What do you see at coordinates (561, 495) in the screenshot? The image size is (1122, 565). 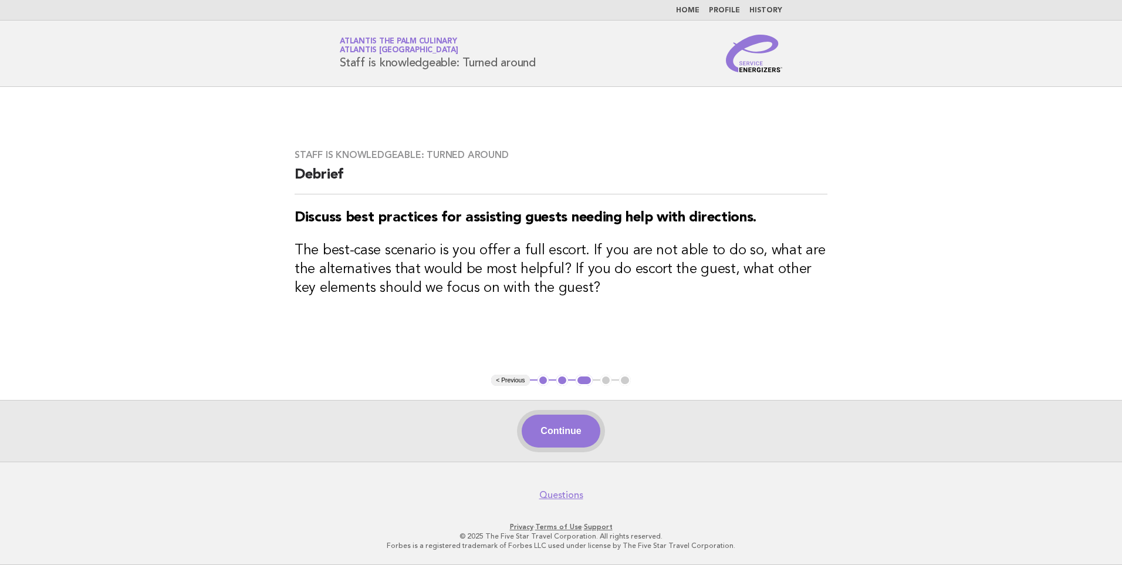 I see `a: Questions` at bounding box center [561, 495].